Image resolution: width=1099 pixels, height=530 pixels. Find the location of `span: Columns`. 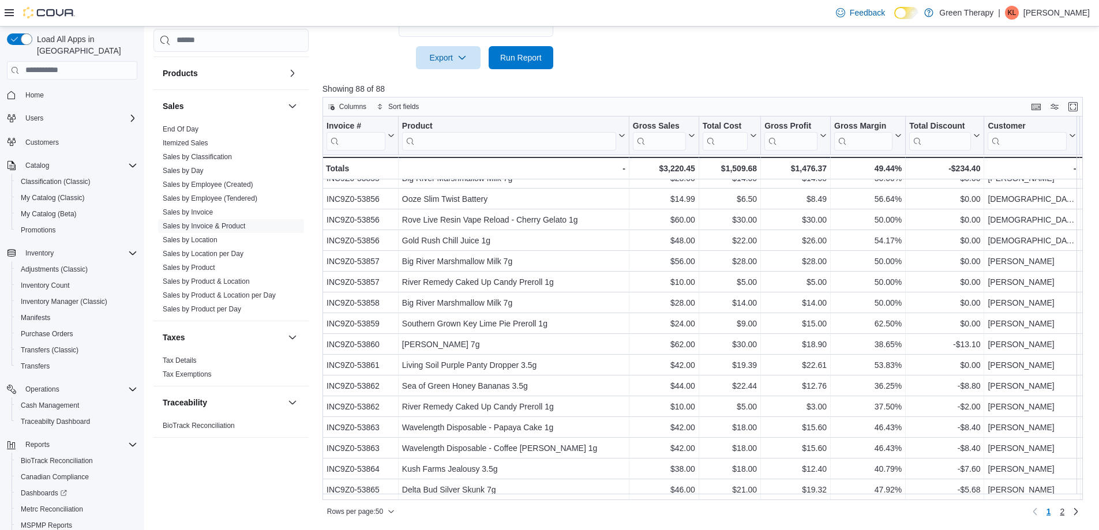

span: Columns is located at coordinates (353, 107).